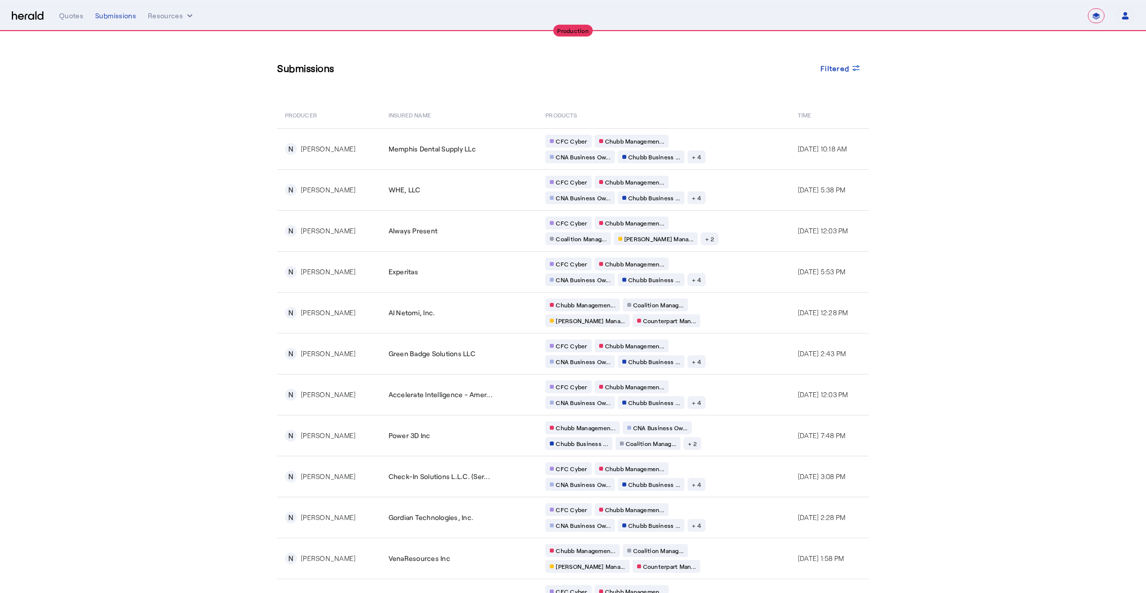 This screenshot has height=593, width=1146. What do you see at coordinates (403, 272) in the screenshot?
I see `span: Experitas` at bounding box center [403, 272].